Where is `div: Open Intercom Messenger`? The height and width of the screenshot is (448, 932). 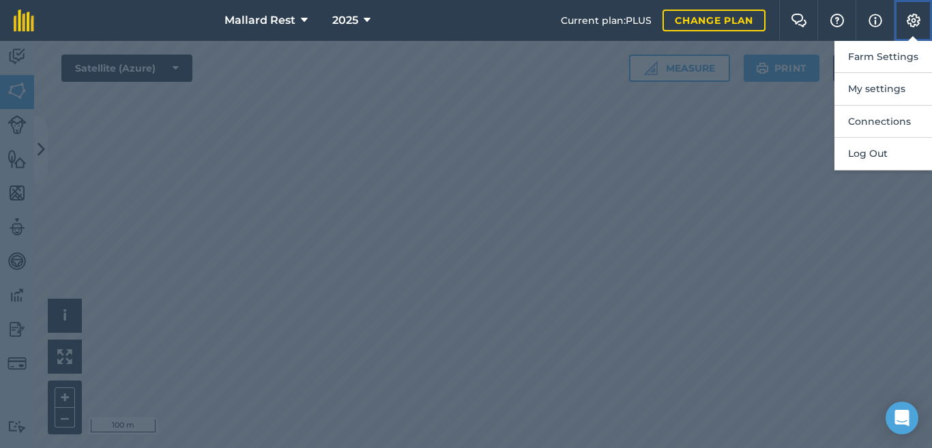 div: Open Intercom Messenger is located at coordinates (902, 418).